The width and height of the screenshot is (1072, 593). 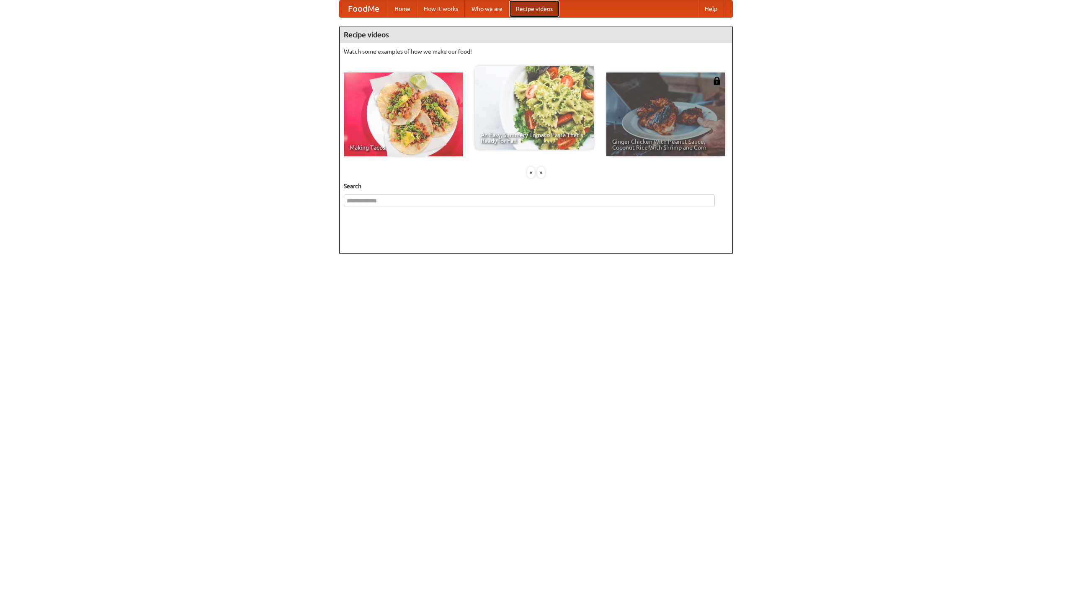 What do you see at coordinates (534, 9) in the screenshot?
I see `a: Recipe videos` at bounding box center [534, 9].